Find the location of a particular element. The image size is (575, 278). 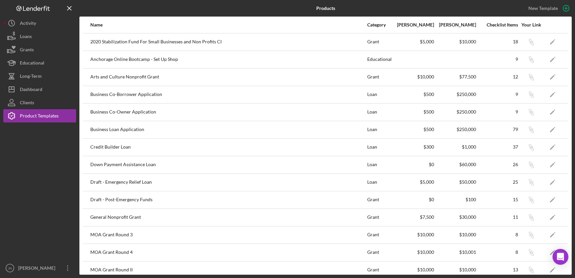

div: Dashboard is located at coordinates (31, 90).